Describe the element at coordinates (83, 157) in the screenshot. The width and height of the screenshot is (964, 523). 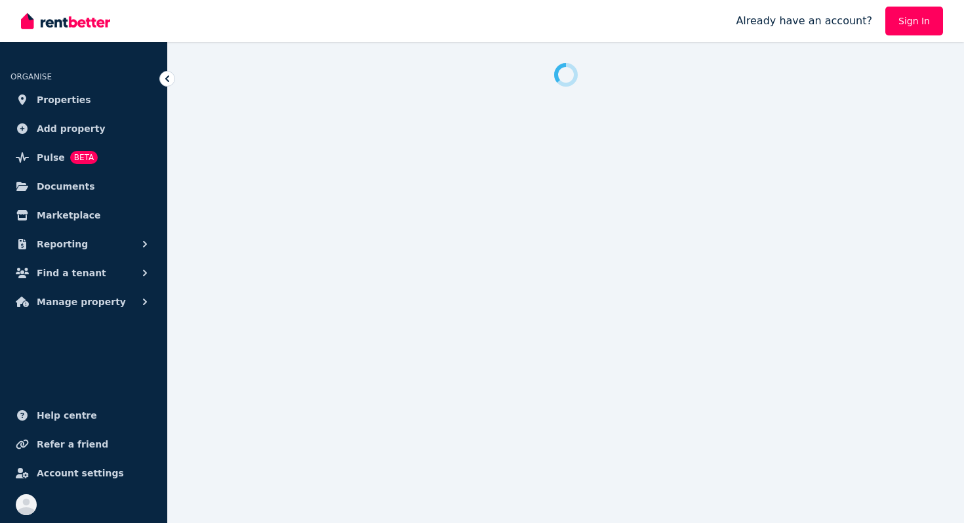
I see `a: PulseBETA` at that location.